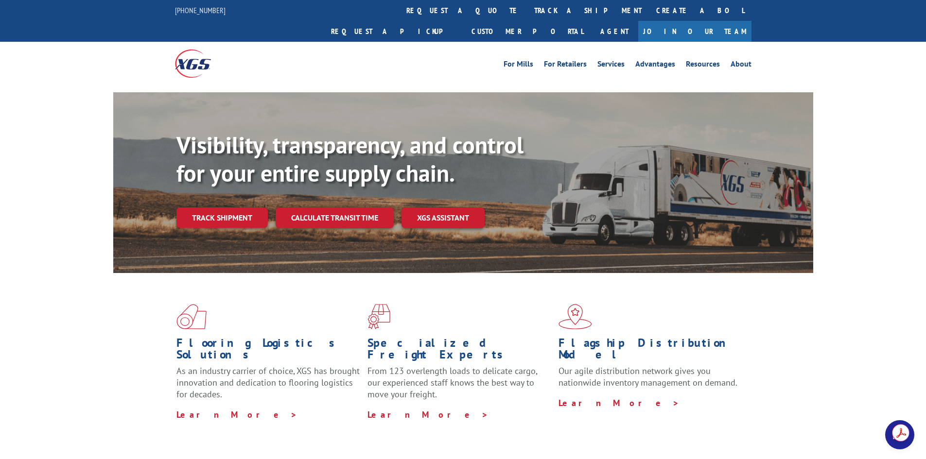 This screenshot has height=459, width=926. I want to click on a: For Mills, so click(518, 66).